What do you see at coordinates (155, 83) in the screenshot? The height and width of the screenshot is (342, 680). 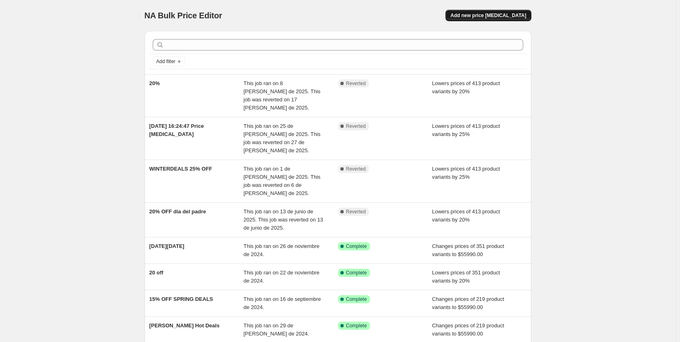 I see `span: 20%` at bounding box center [155, 83].